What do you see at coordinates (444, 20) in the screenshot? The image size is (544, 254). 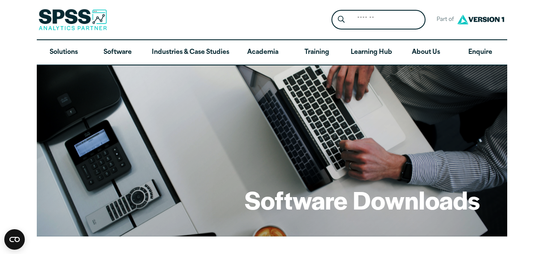 I see `span: Part of` at bounding box center [444, 20].